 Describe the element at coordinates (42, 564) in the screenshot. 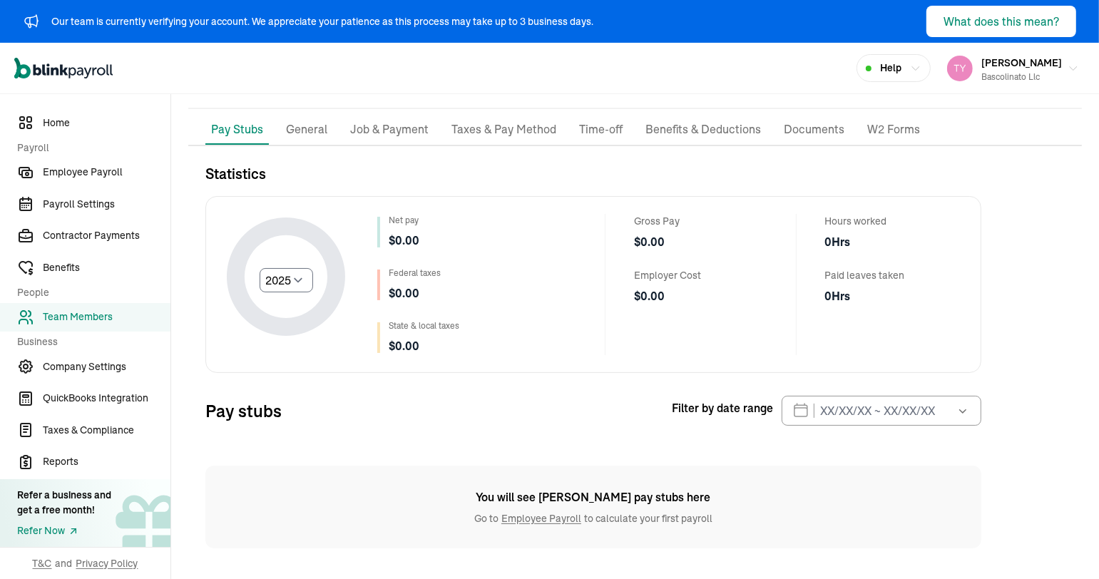

I see `span: T&C` at that location.